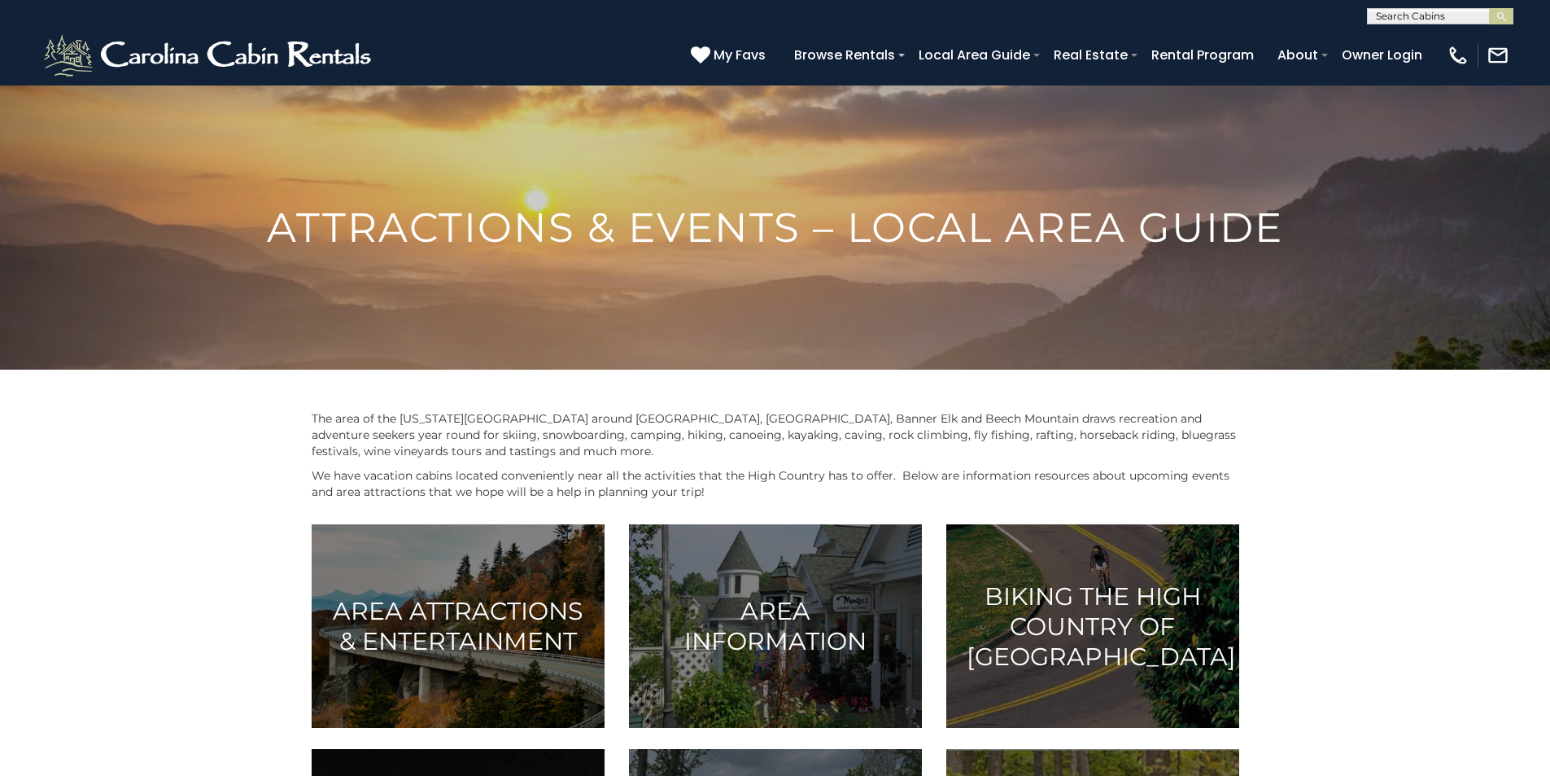 The image size is (1550, 776). What do you see at coordinates (1458, 55) in the screenshot?
I see `img: phone-regular-white.png` at bounding box center [1458, 55].